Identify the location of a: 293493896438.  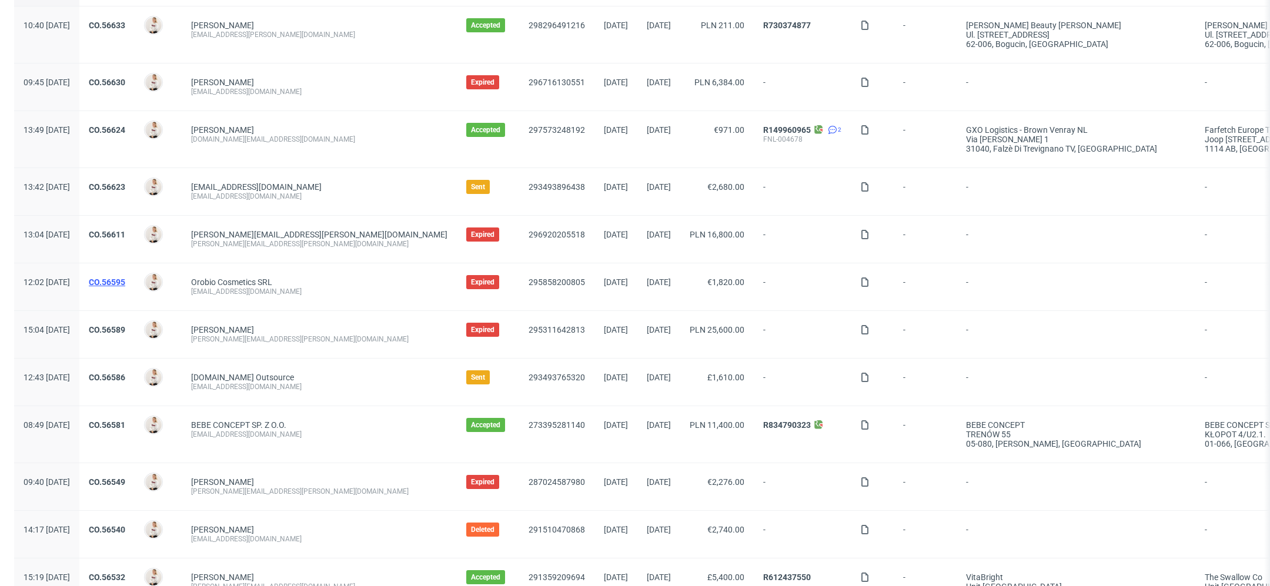
(557, 187).